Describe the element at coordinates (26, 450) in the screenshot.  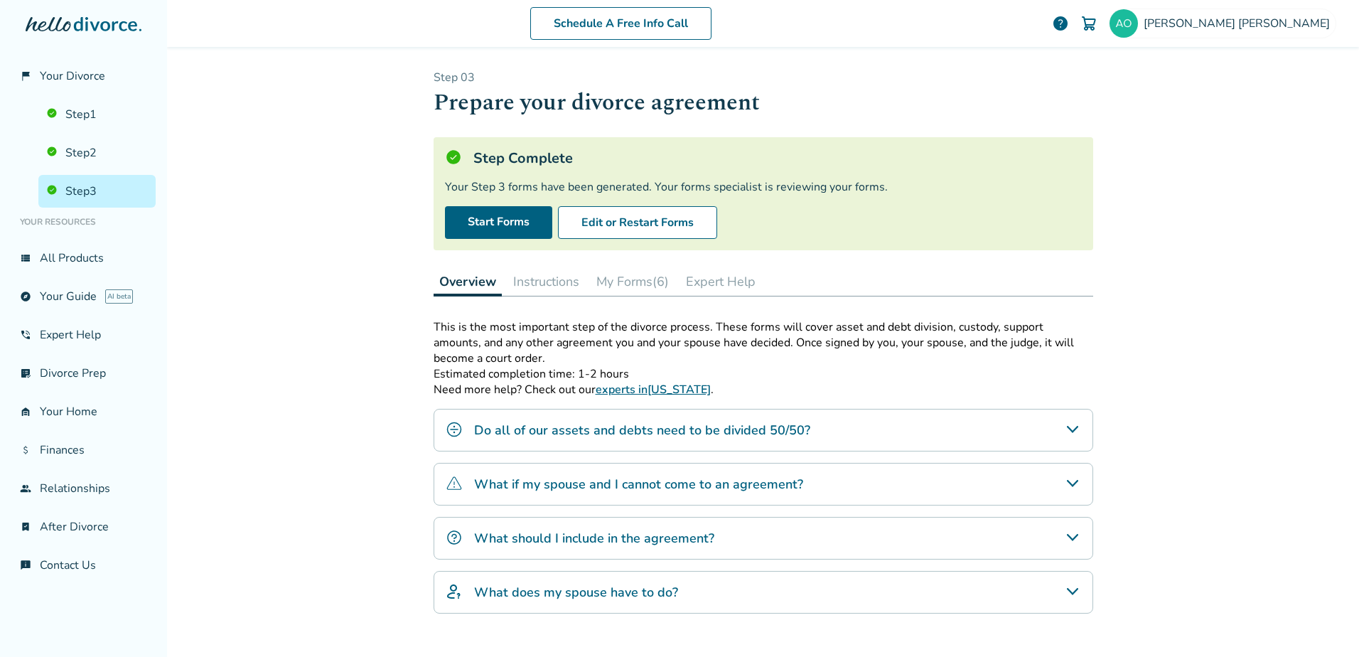
I see `span: attach_money` at that location.